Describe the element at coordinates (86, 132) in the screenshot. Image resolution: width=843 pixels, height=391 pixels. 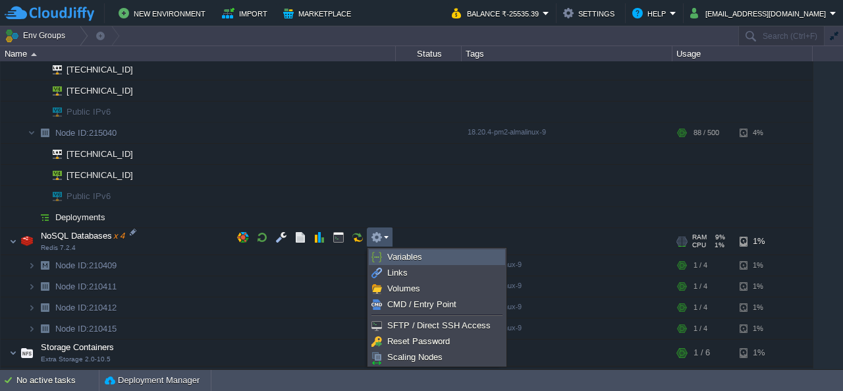
I see `span: 215040` at that location.